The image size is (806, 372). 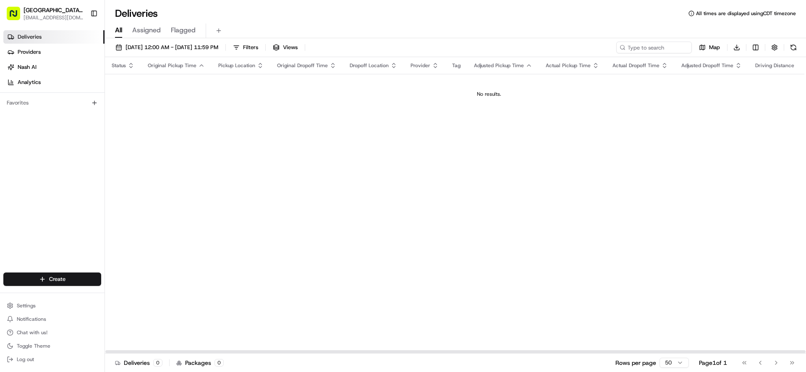 What do you see at coordinates (774, 65) in the screenshot?
I see `span: Driving Distance` at bounding box center [774, 65].